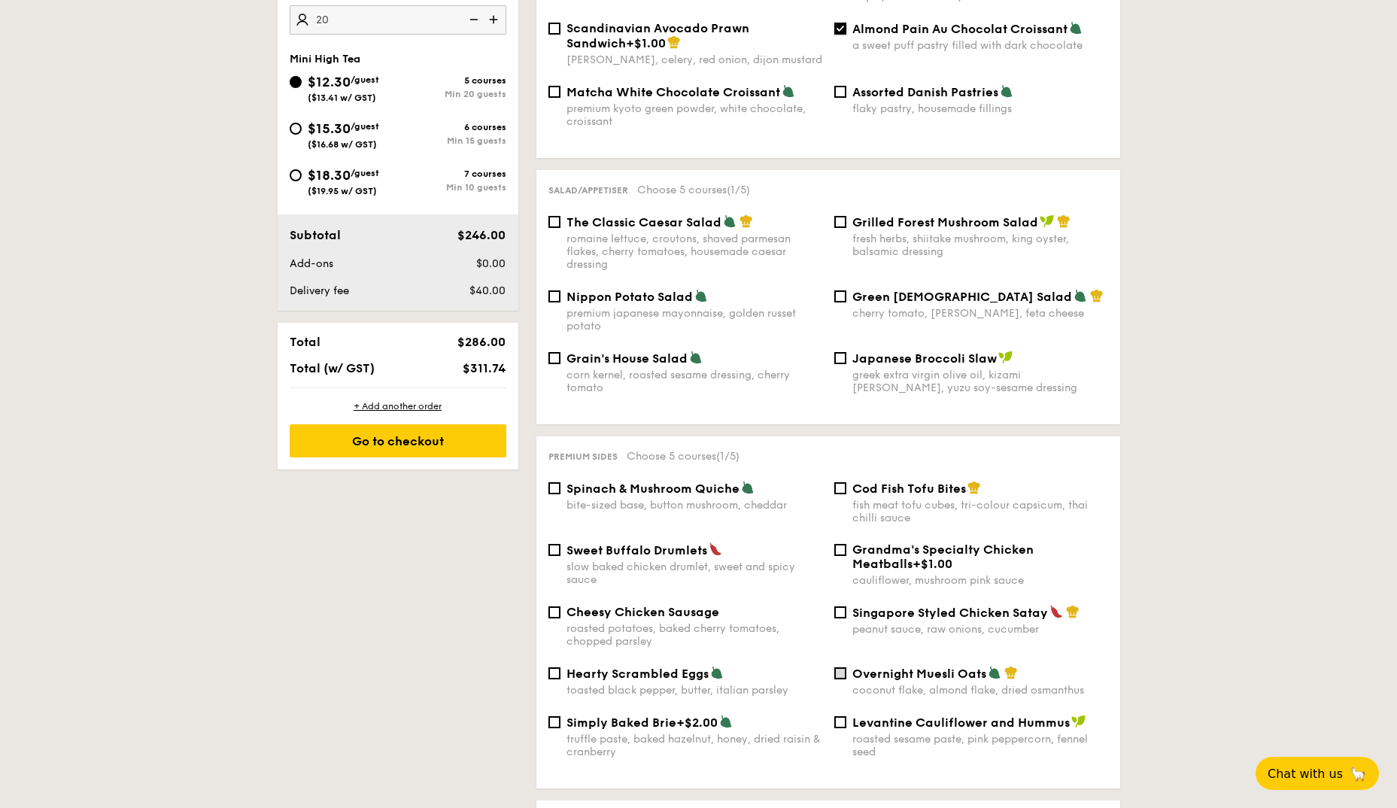  I want to click on span: Singapore Styled Chicken Satay, so click(950, 612).